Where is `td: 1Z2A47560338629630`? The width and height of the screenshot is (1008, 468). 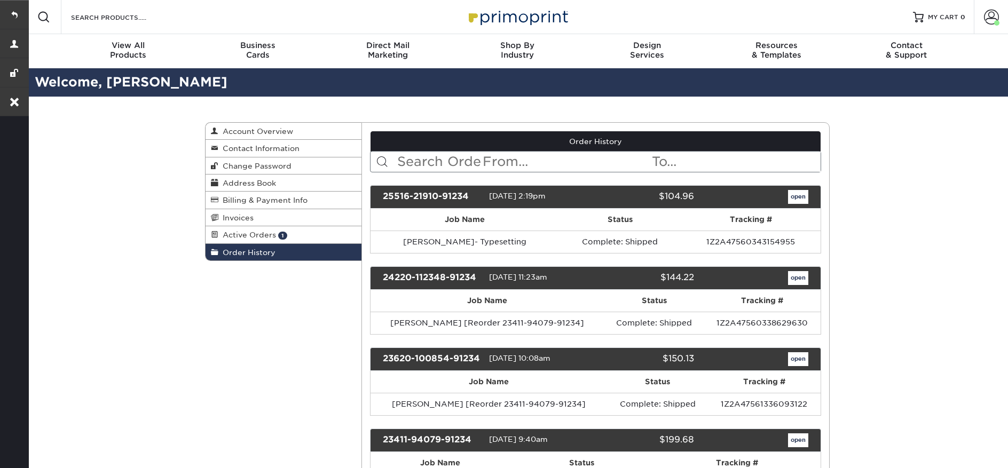 td: 1Z2A47560338629630 is located at coordinates (762, 323).